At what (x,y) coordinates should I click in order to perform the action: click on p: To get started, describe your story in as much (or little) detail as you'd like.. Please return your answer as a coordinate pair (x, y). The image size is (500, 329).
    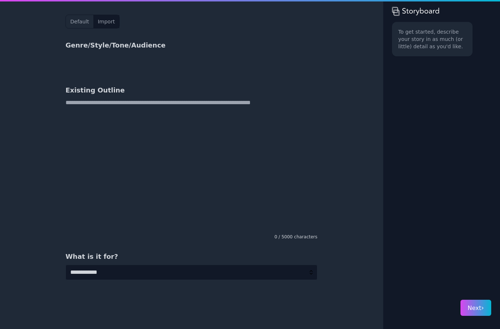
    Looking at the image, I should click on (432, 39).